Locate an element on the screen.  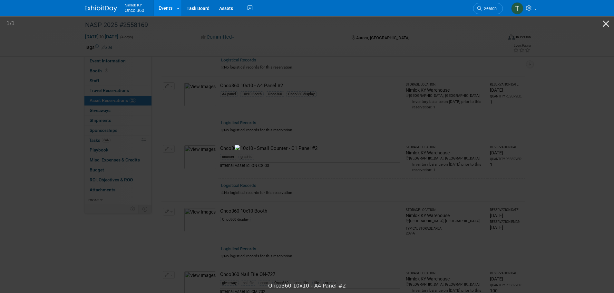
img: Tim Bugaile is located at coordinates (517, 8).